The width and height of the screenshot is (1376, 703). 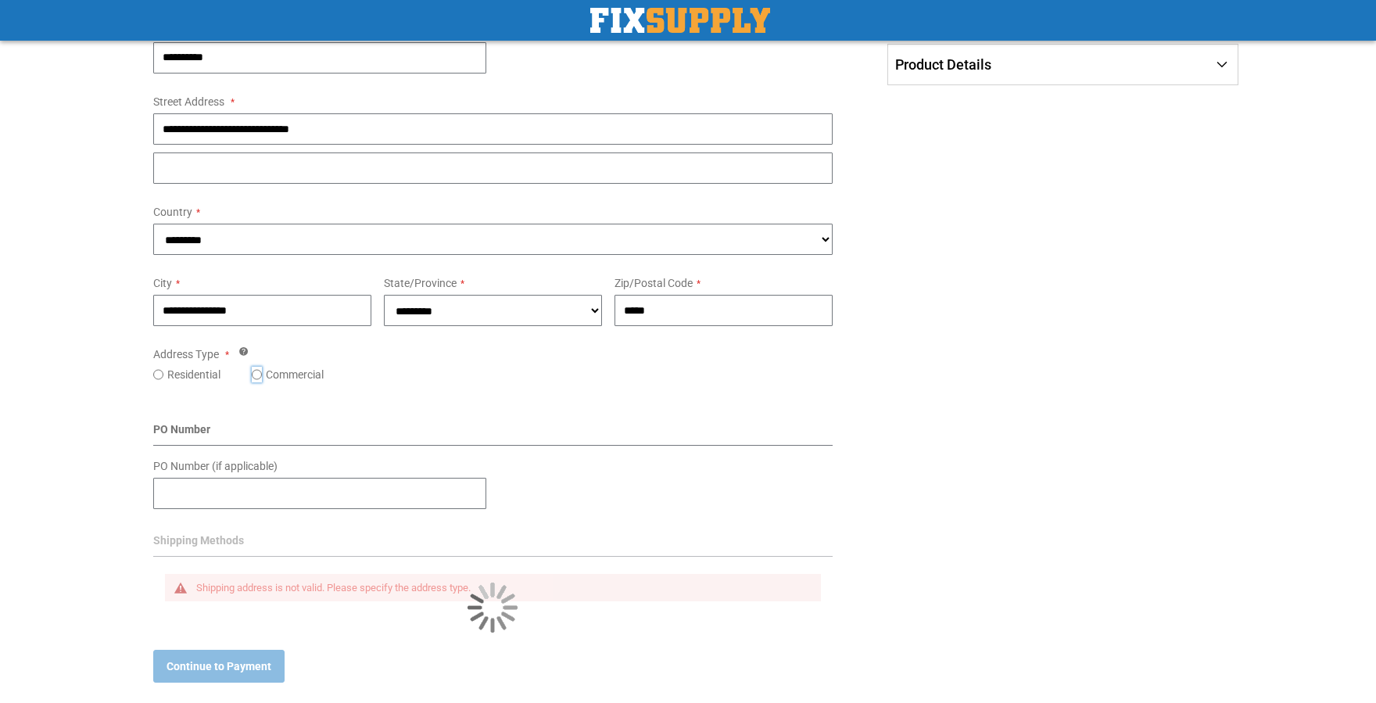 What do you see at coordinates (943, 64) in the screenshot?
I see `span: Product Details` at bounding box center [943, 64].